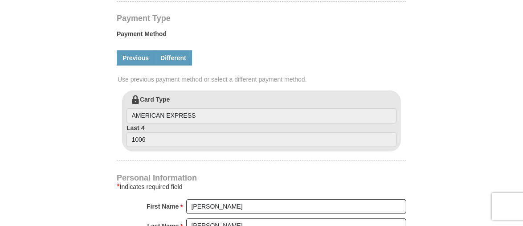 The height and width of the screenshot is (226, 523). What do you see at coordinates (163, 206) in the screenshot?
I see `strong: First Name` at bounding box center [163, 206].